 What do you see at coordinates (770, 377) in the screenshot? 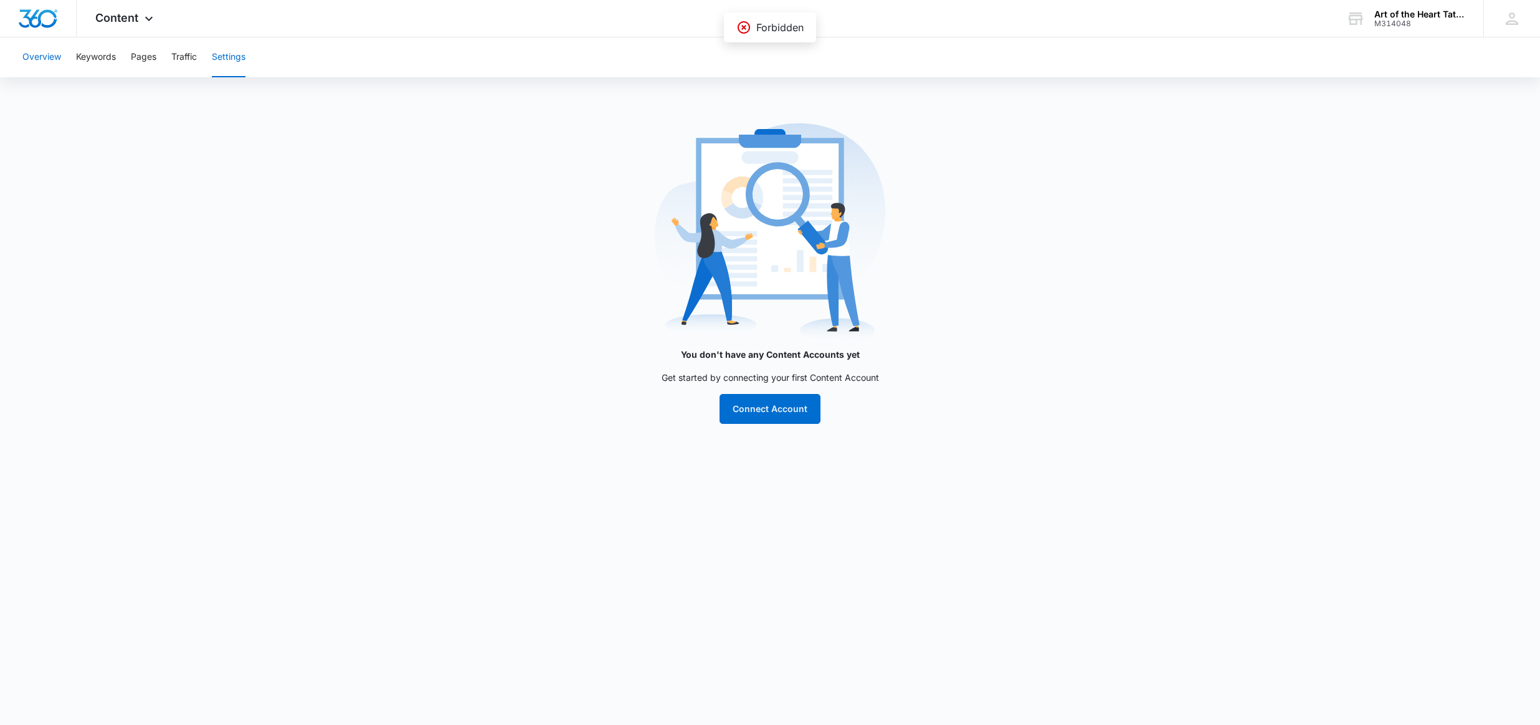
I see `p: Get started by connecting your first Content Account` at bounding box center [770, 377].